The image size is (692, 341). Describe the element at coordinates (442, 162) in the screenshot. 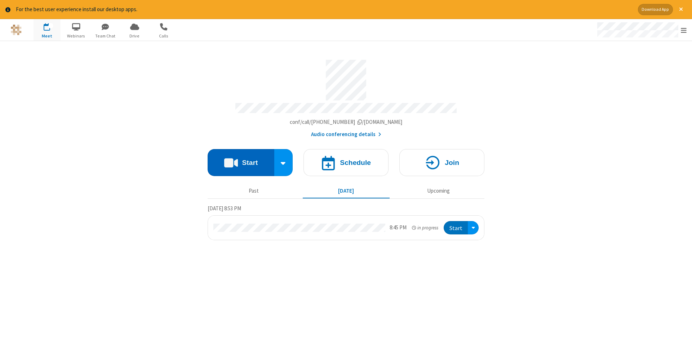

I see `button: Join` at that location.